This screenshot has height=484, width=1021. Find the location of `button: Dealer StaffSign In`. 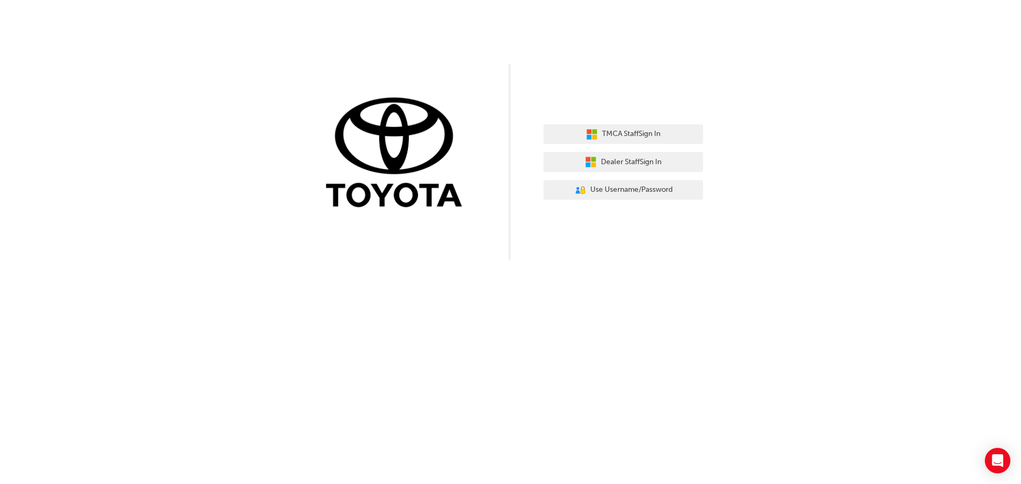

button: Dealer StaffSign In is located at coordinates (623, 162).